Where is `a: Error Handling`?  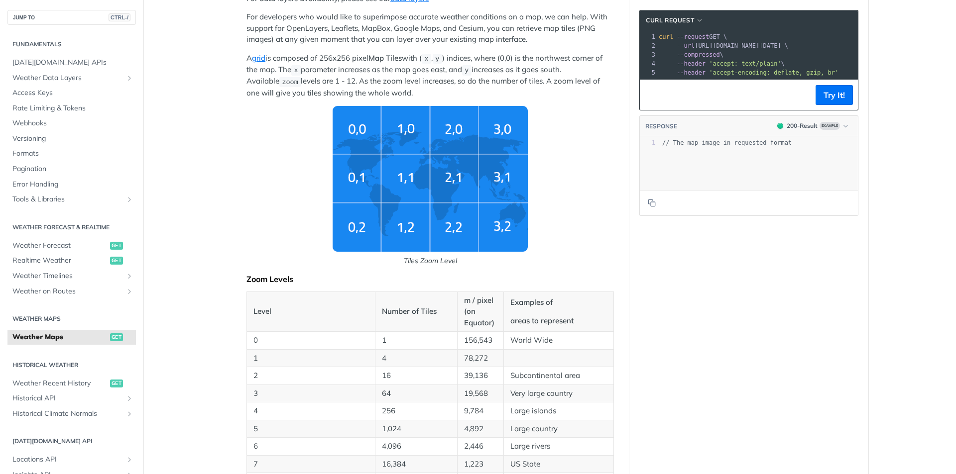
a: Error Handling is located at coordinates (72, 185).